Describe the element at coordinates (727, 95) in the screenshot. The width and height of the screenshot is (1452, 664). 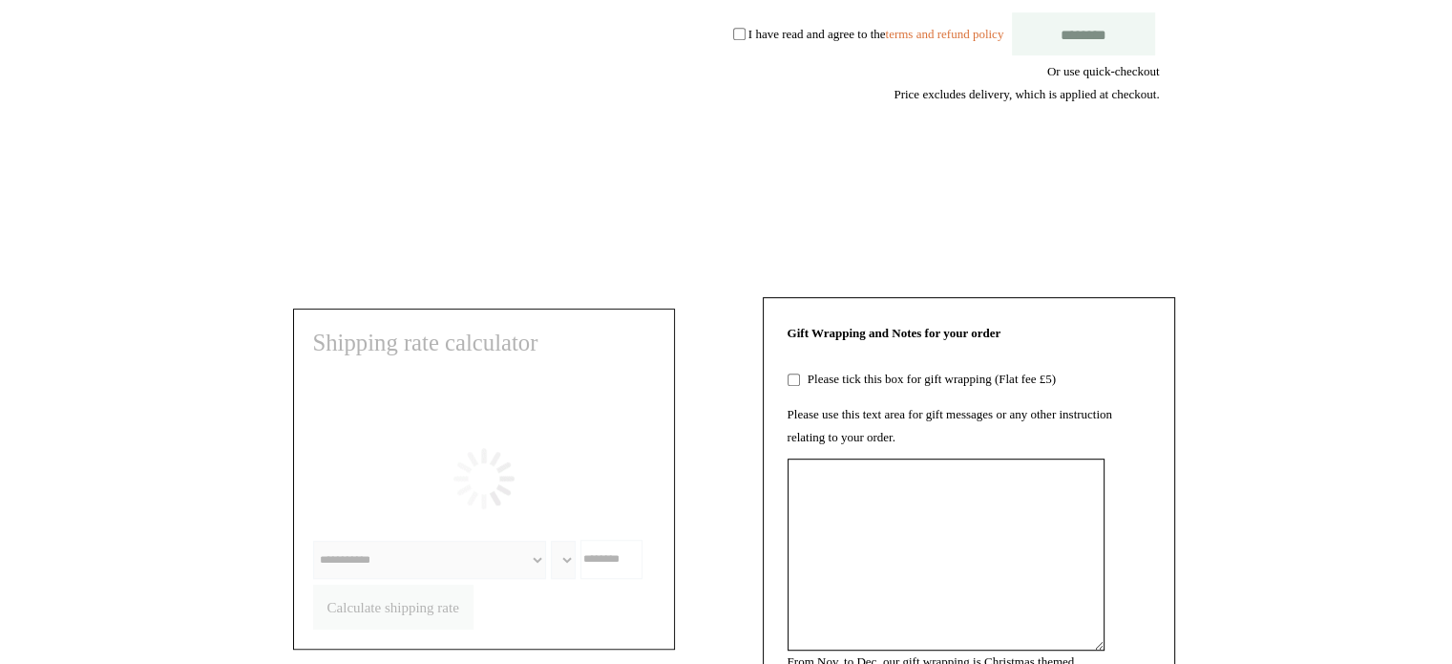
I see `div: Price excludes delivery, which is applied at checkout.` at that location.